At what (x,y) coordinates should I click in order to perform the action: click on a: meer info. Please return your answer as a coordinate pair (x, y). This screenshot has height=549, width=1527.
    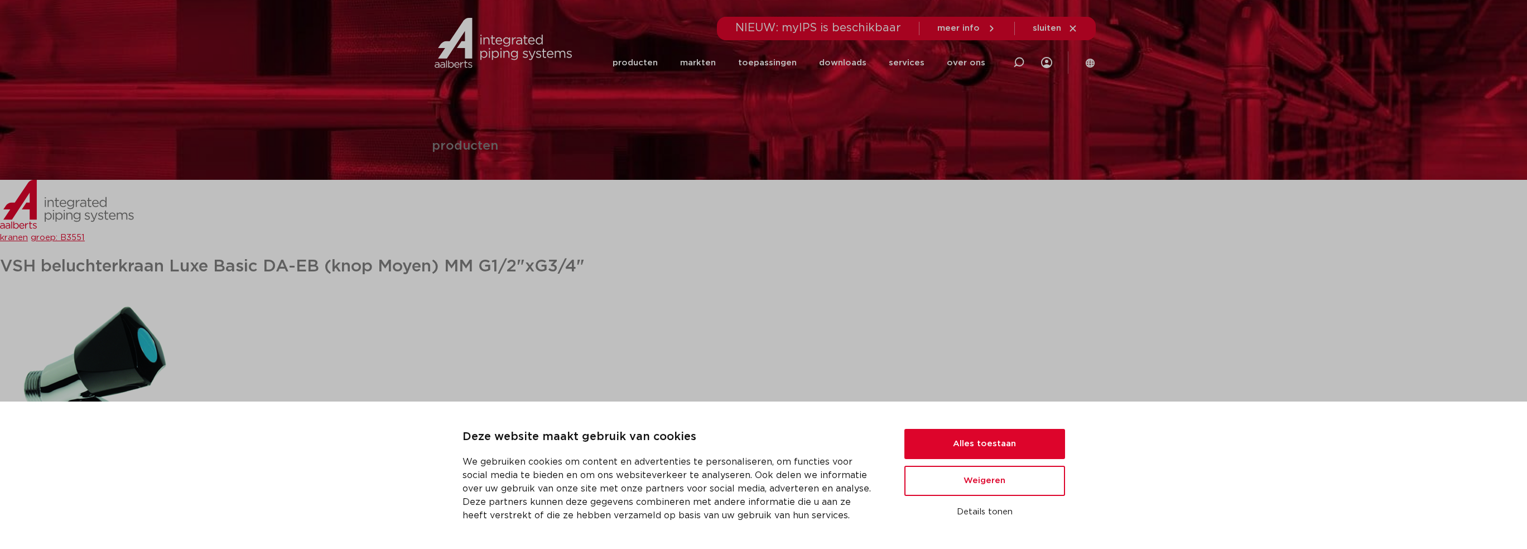
    Looking at the image, I should click on (967, 28).